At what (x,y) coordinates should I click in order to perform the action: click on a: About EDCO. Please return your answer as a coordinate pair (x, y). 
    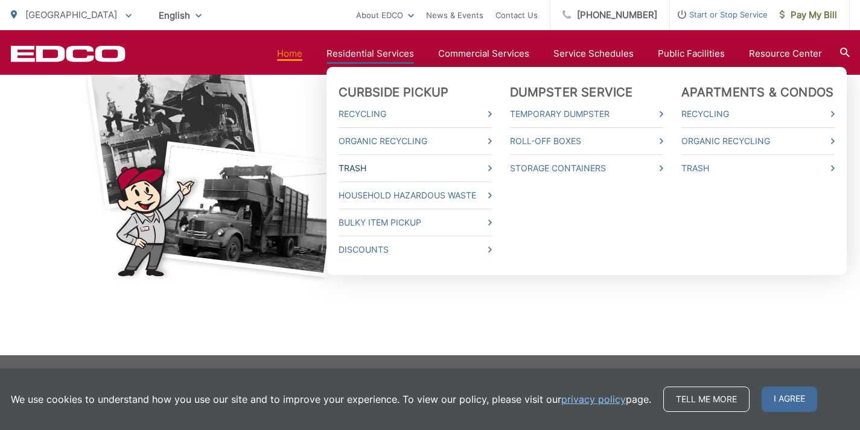
    Looking at the image, I should click on (385, 15).